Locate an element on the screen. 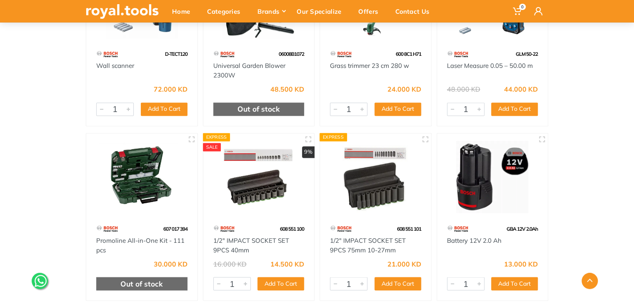 This screenshot has width=634, height=304. span: 607 017 394 is located at coordinates (175, 228).